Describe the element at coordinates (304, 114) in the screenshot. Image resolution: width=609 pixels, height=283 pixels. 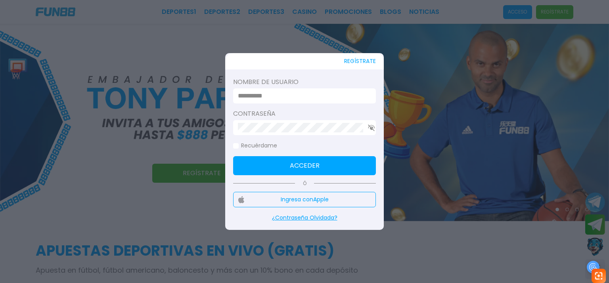
I see `label: Contraseña` at that location.